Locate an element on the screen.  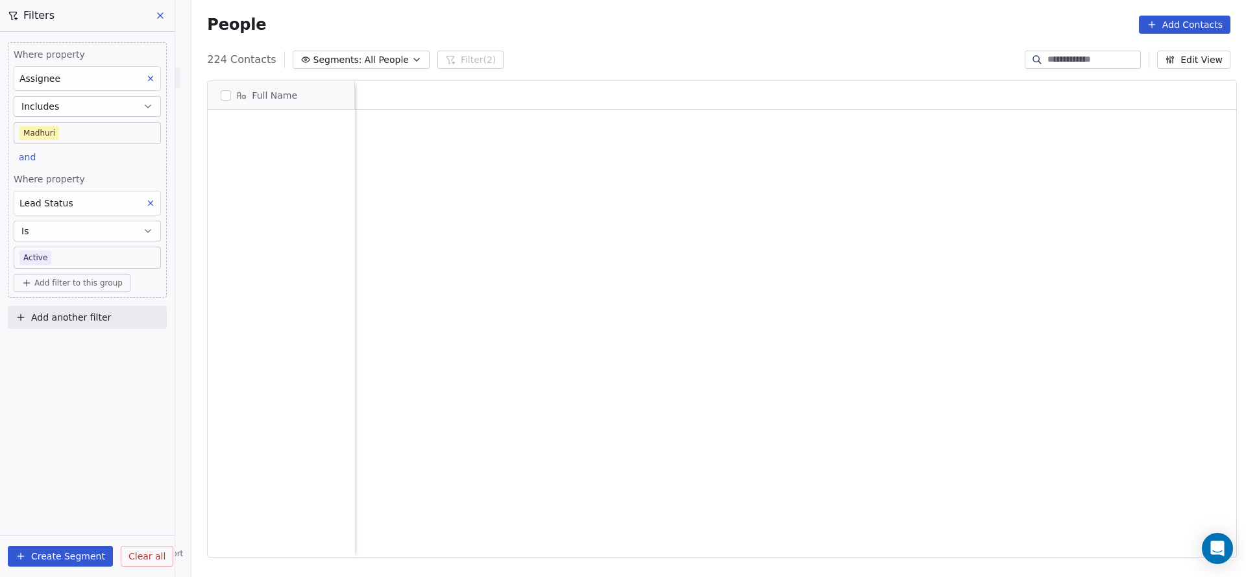
button: Filter(2) is located at coordinates (470, 60).